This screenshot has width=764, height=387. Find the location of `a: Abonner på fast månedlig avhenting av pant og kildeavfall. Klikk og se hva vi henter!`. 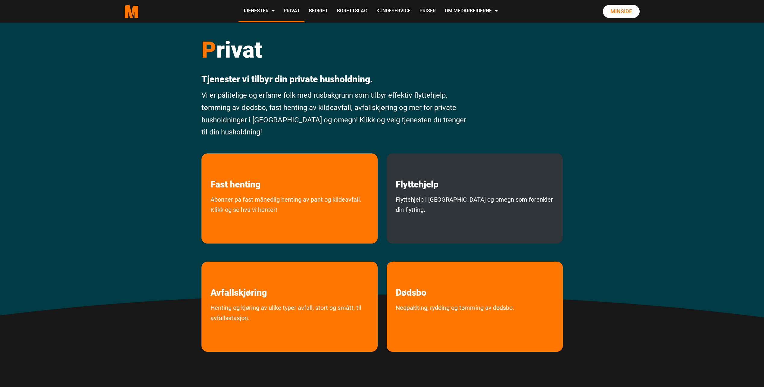

a: Abonner på fast månedlig avhenting av pant og kildeavfall. Klikk og se hva vi henter! is located at coordinates (289, 217).